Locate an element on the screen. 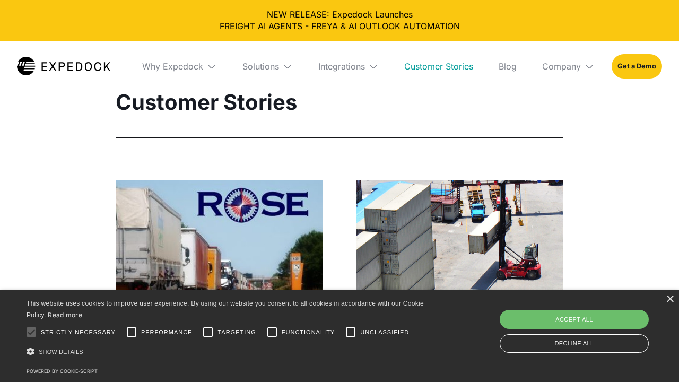  span: Targeting is located at coordinates (237, 332).